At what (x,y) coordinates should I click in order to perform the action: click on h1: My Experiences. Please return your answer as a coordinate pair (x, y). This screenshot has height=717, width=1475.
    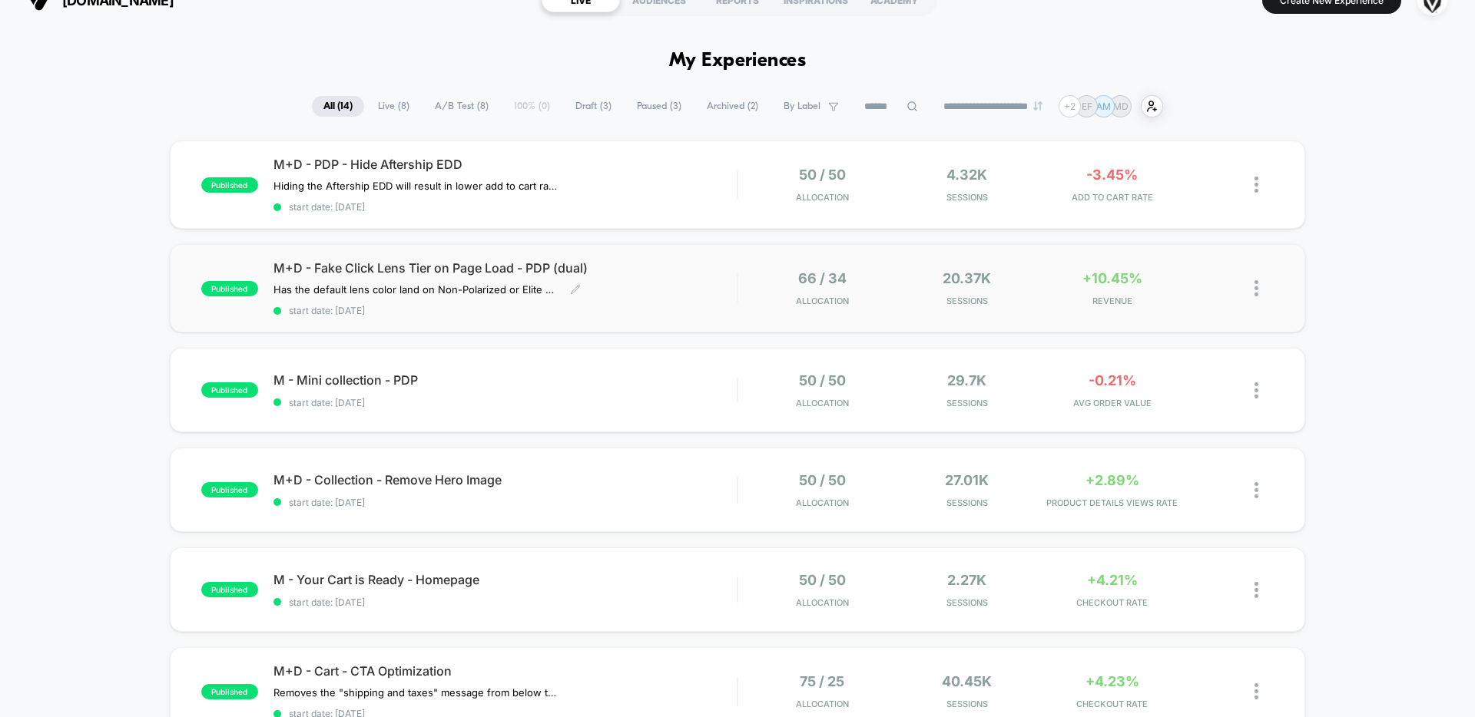
    Looking at the image, I should click on (737, 61).